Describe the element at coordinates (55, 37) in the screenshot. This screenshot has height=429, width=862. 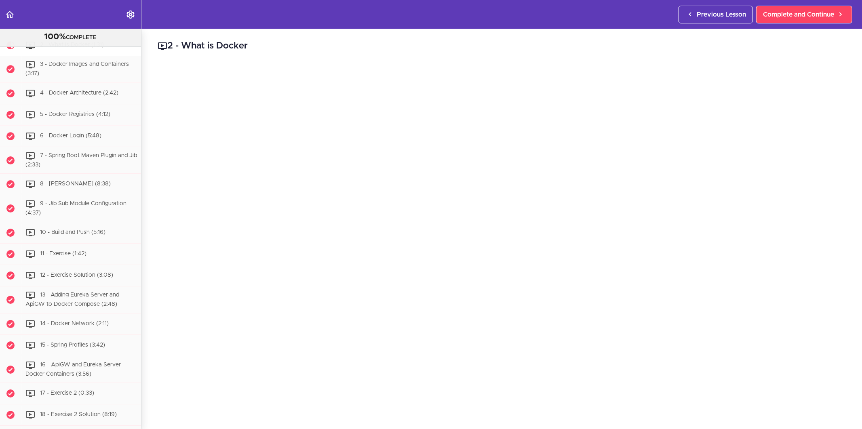
I see `span: 100%` at that location.